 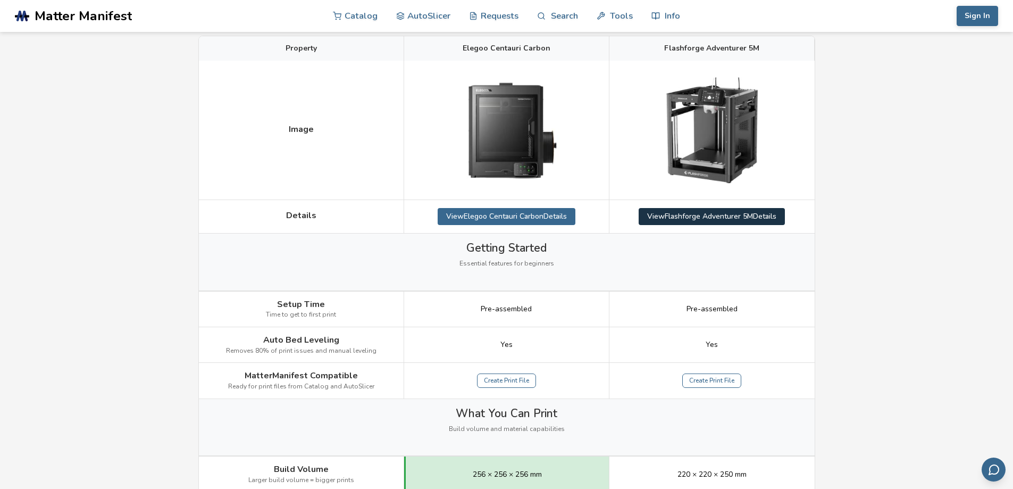 What do you see at coordinates (301, 480) in the screenshot?
I see `span: Larger build volume = bigger prints` at bounding box center [301, 480].